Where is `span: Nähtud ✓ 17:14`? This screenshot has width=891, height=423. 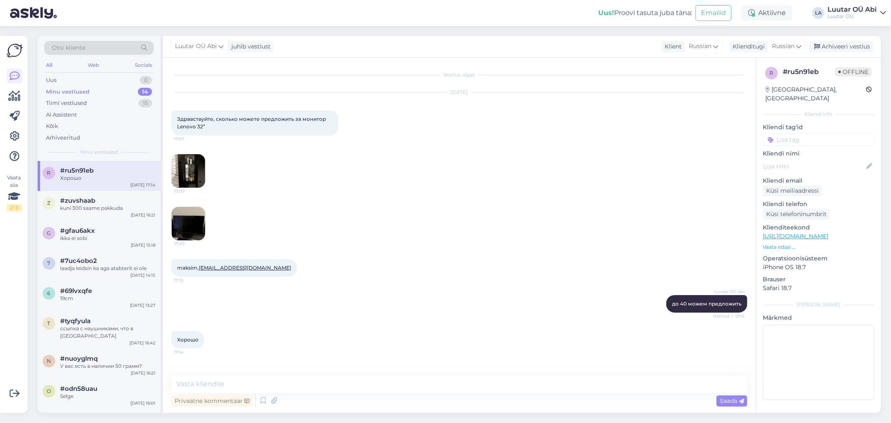 span: Nähtud ✓ 17:14 is located at coordinates (729, 316).